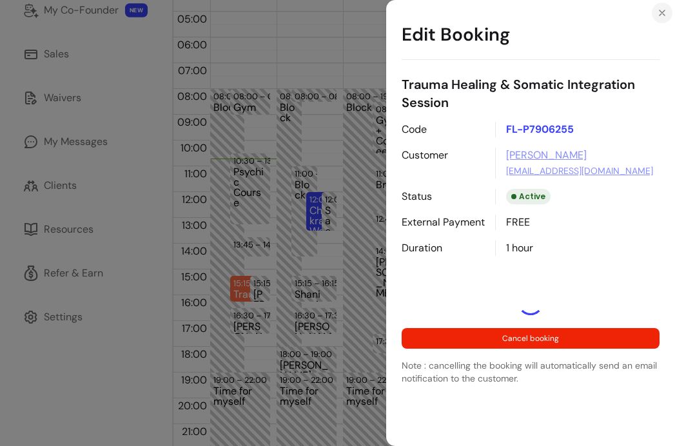 Image resolution: width=675 pixels, height=446 pixels. Describe the element at coordinates (530, 372) in the screenshot. I see `p: Note : cancelling the booking will automatically send an email notification to the customer.` at that location.